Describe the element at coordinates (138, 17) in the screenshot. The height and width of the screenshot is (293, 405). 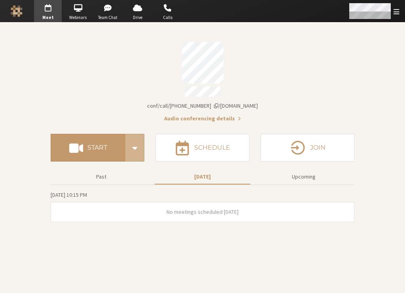
I see `span: Drive` at that location.